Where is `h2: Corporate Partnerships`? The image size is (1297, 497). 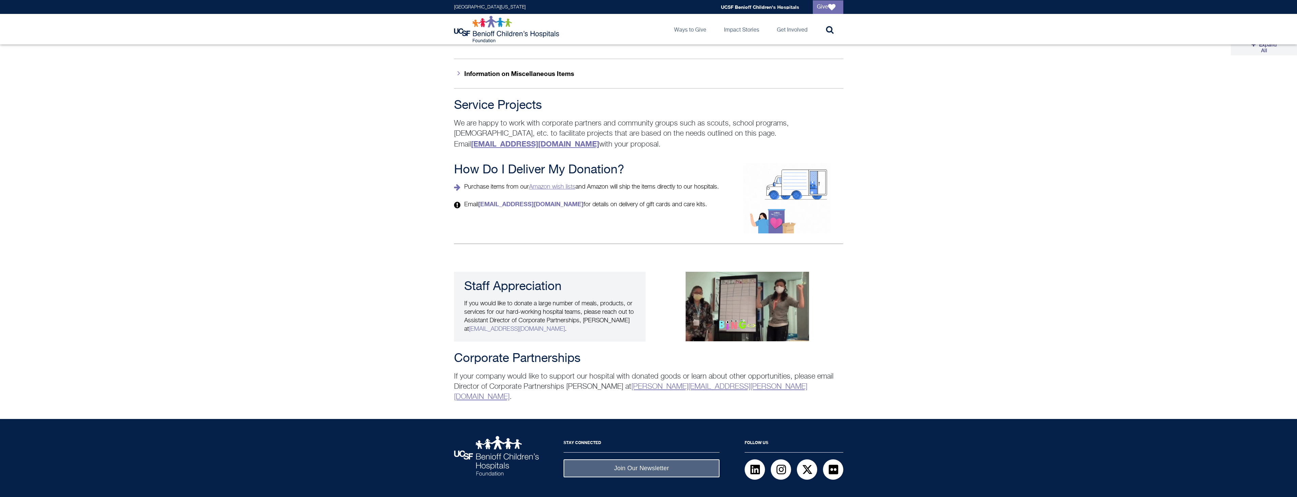 h2: Corporate Partnerships is located at coordinates (648, 358).